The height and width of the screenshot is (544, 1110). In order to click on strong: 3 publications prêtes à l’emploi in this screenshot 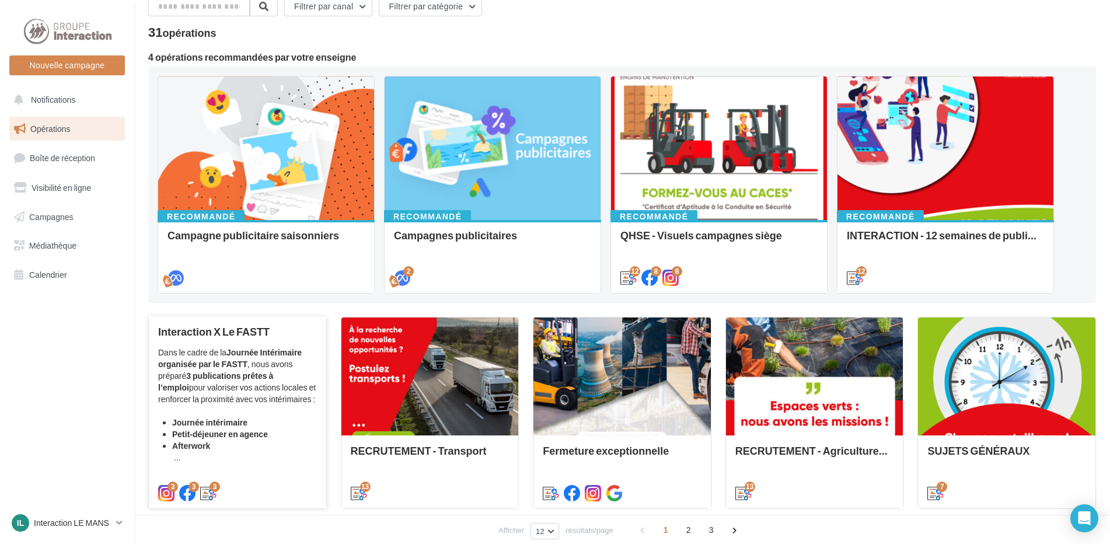, I will do `click(215, 381)`.